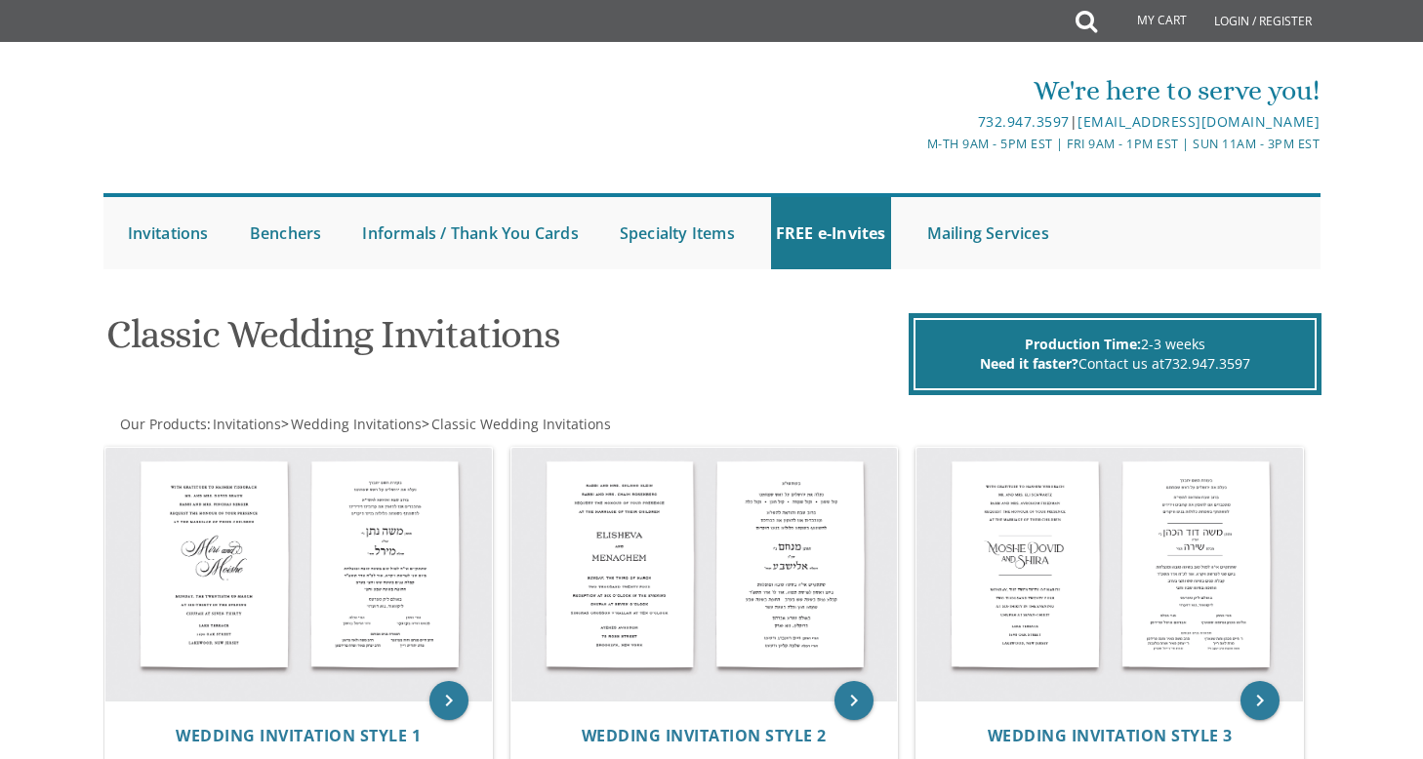 This screenshot has height=759, width=1423. What do you see at coordinates (915, 91) in the screenshot?
I see `div: We're here to serve you!` at bounding box center [915, 91].